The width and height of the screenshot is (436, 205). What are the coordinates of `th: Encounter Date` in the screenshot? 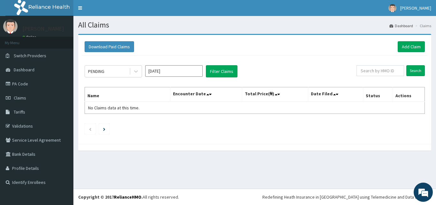 It's located at (206, 95).